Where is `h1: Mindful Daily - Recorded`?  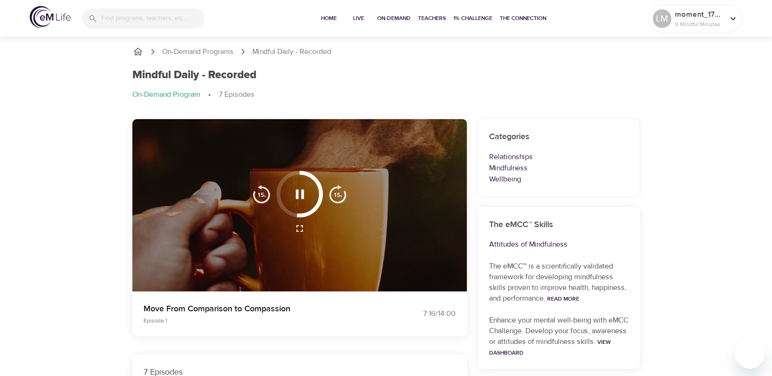 h1: Mindful Daily - Recorded is located at coordinates (194, 75).